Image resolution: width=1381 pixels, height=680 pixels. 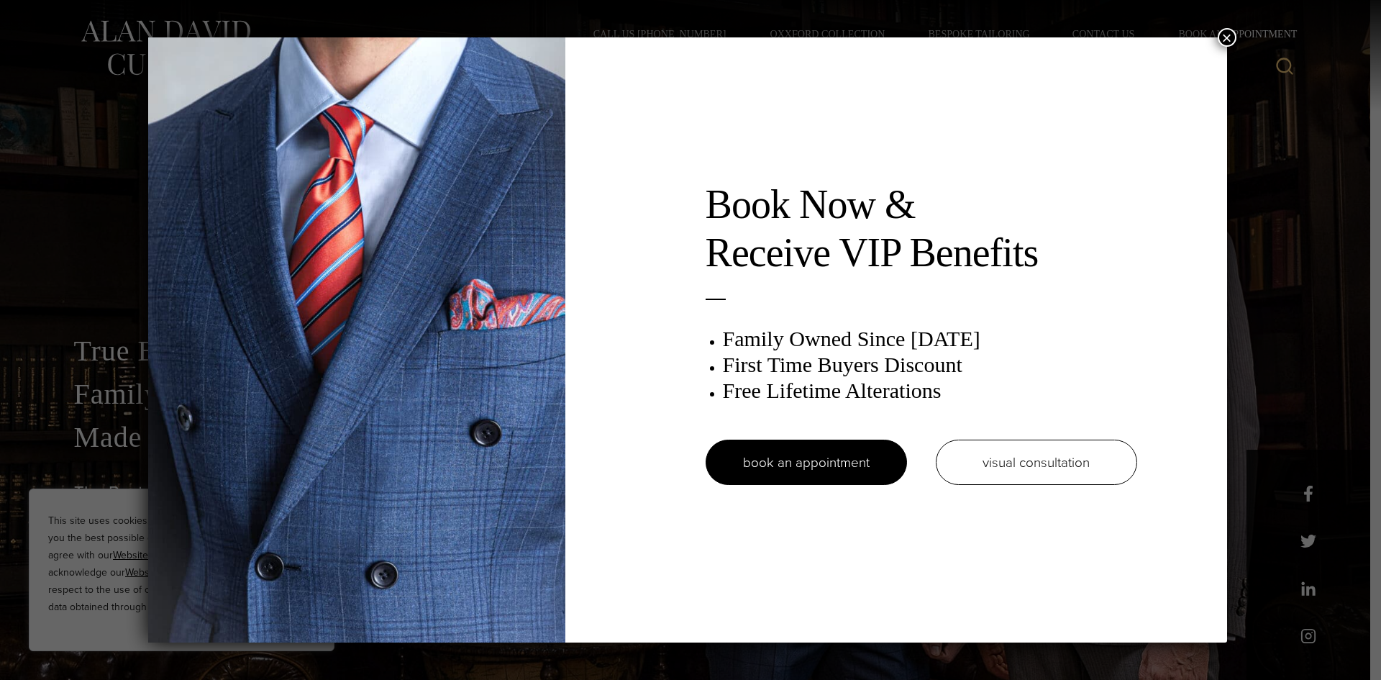 I want to click on button: Close, so click(x=1227, y=37).